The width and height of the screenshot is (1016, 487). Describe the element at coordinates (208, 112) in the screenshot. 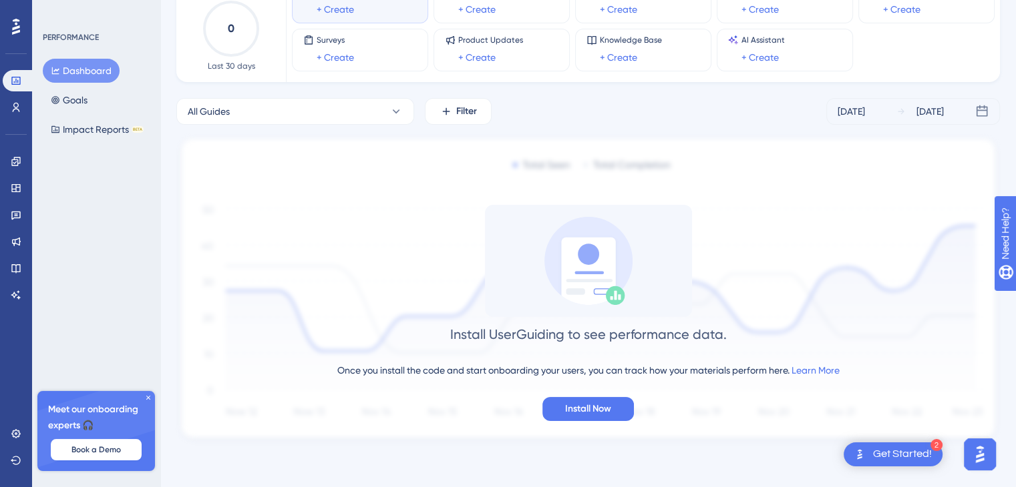

I see `span: All Guides` at that location.